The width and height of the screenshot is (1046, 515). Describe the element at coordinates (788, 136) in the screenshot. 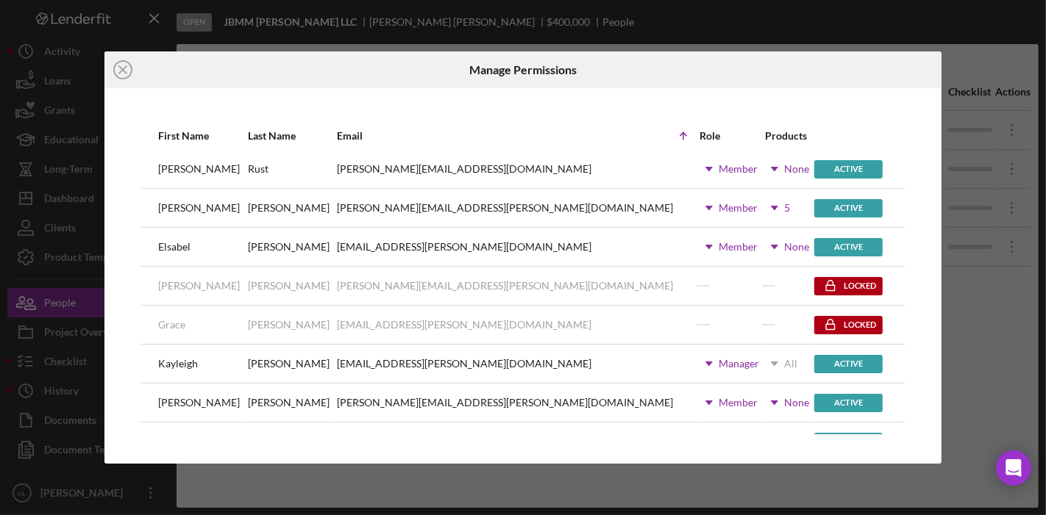

I see `div: Products` at that location.